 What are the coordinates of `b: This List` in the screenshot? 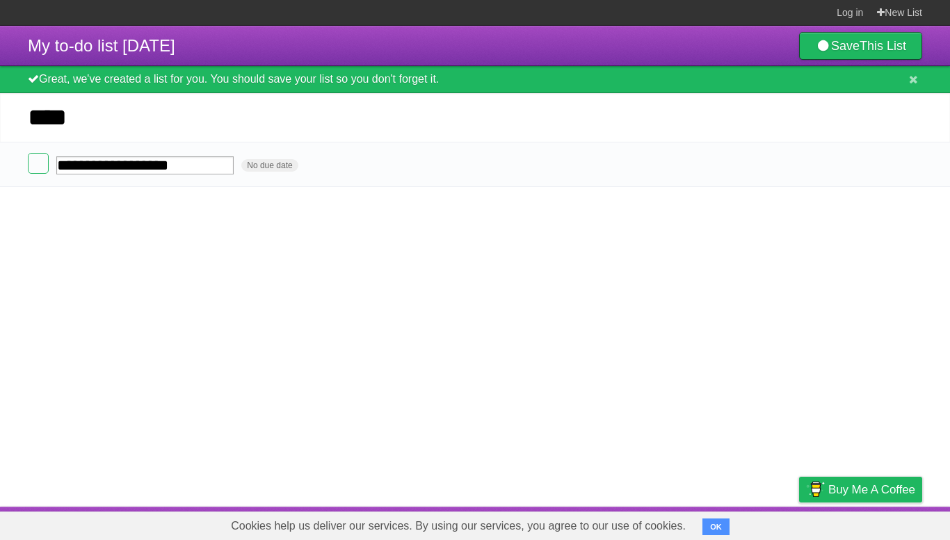 It's located at (883, 46).